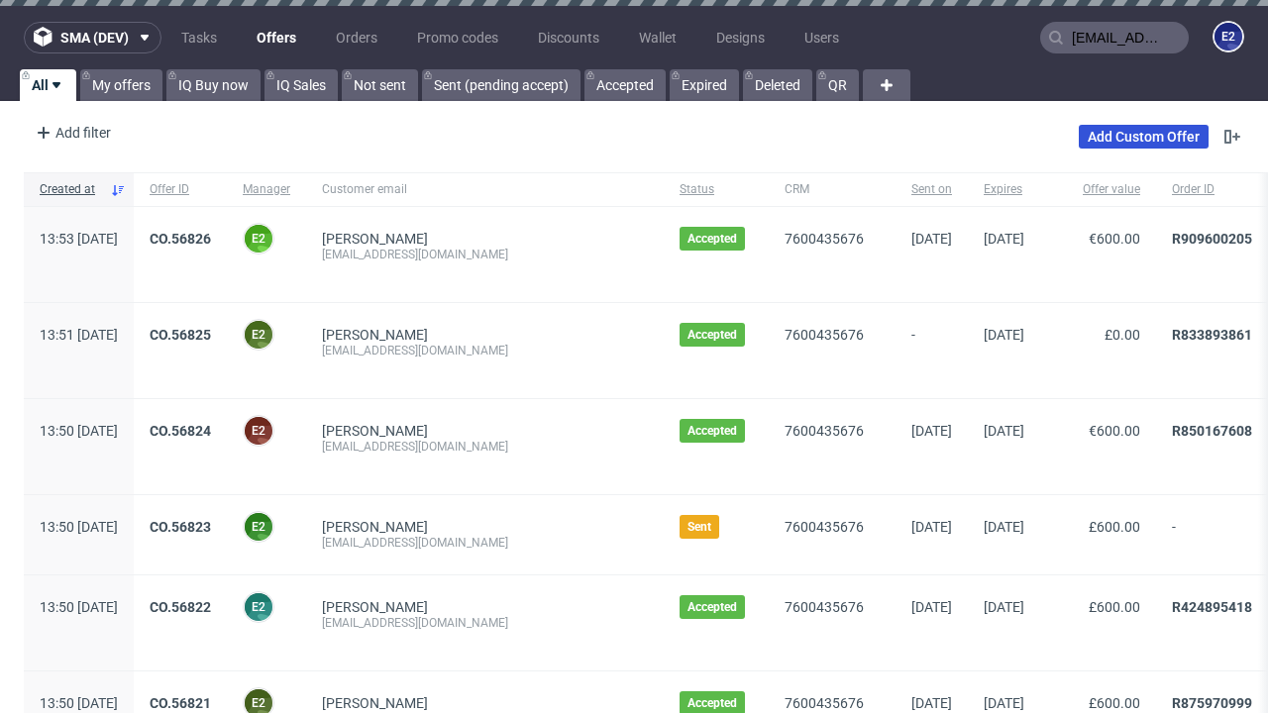 This screenshot has height=713, width=1268. What do you see at coordinates (180, 431) in the screenshot?
I see `a: CO.56824` at bounding box center [180, 431].